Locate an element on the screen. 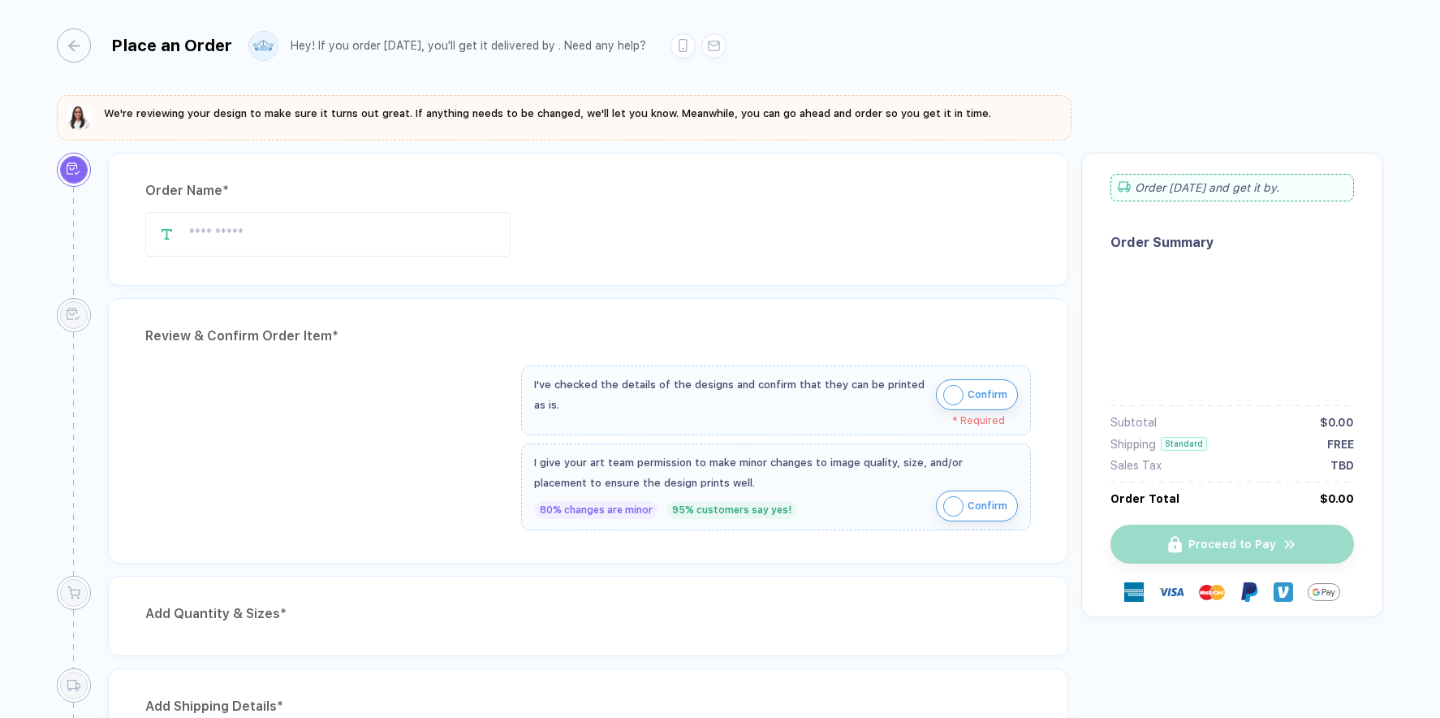 This screenshot has width=1440, height=718. div: Shipping is located at coordinates (1133, 444).